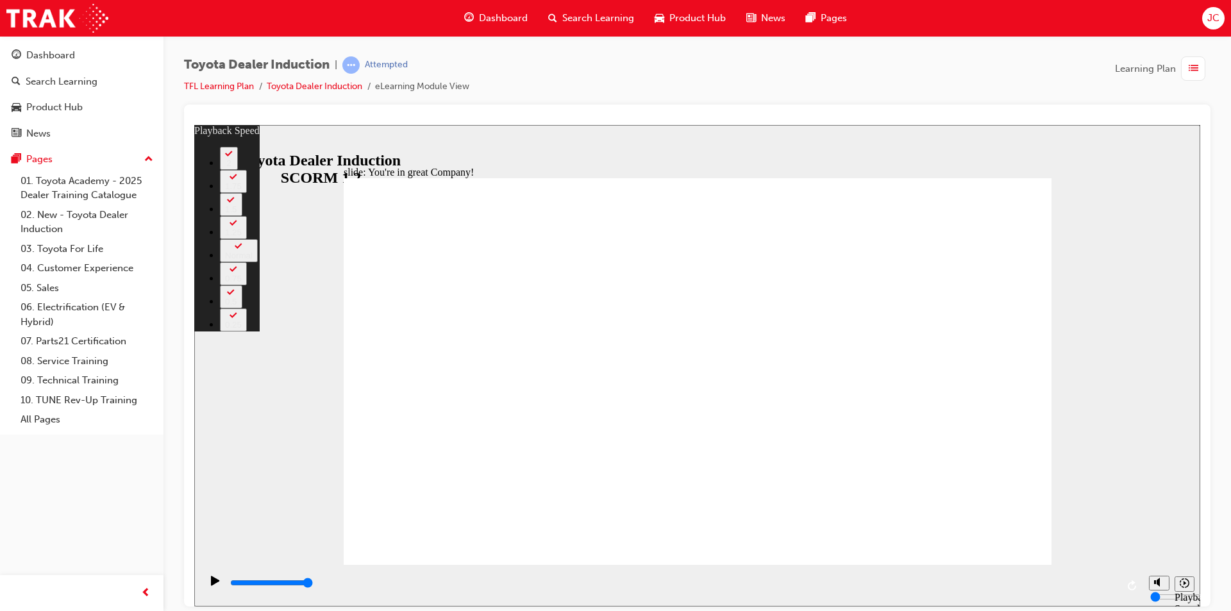 Image resolution: width=1231 pixels, height=611 pixels. Describe the element at coordinates (57, 18) in the screenshot. I see `a: Trak` at that location.